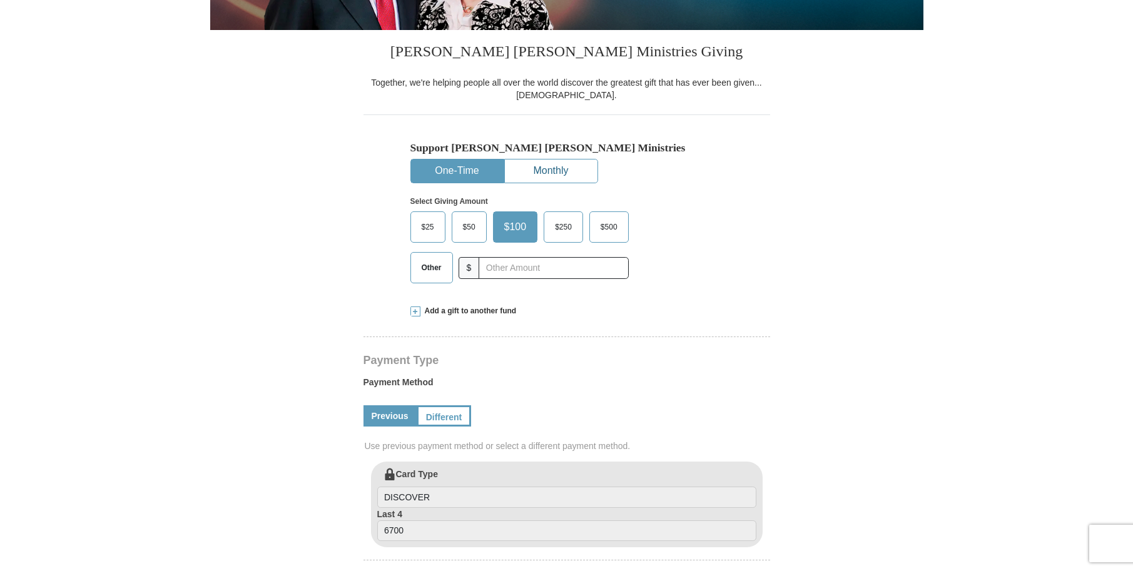 The image size is (1133, 571). I want to click on span: Other, so click(432, 268).